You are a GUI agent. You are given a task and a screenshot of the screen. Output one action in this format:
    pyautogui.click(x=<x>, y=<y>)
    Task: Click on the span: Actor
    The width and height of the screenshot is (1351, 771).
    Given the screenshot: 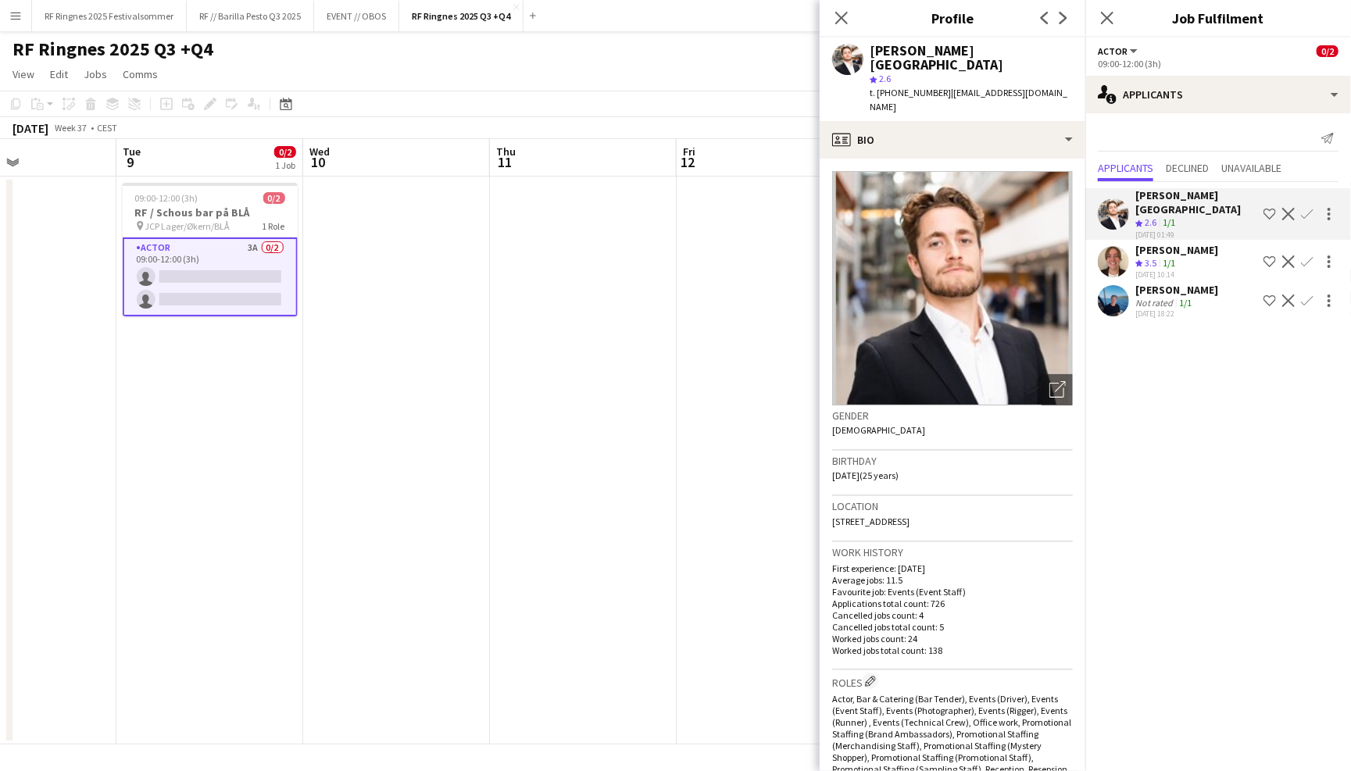 What is the action you would take?
    pyautogui.click(x=1113, y=51)
    